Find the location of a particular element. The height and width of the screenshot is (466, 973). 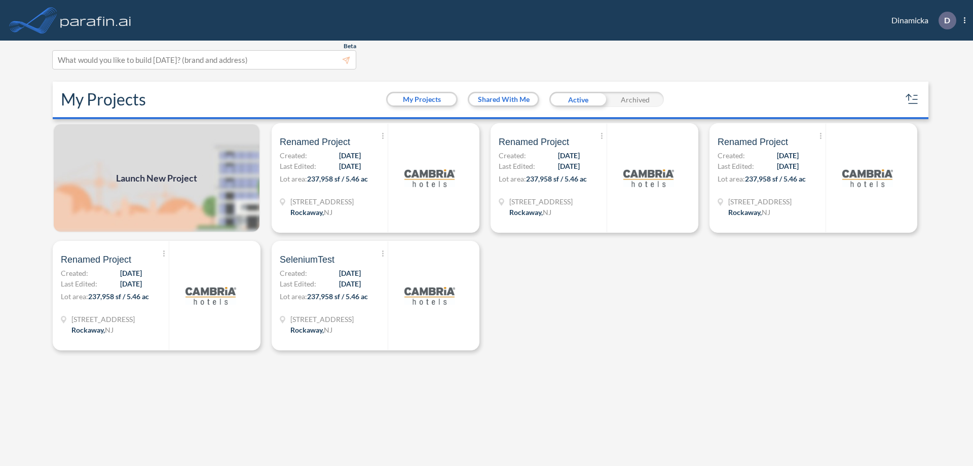

div: Dinamicka is located at coordinates (921, 20).